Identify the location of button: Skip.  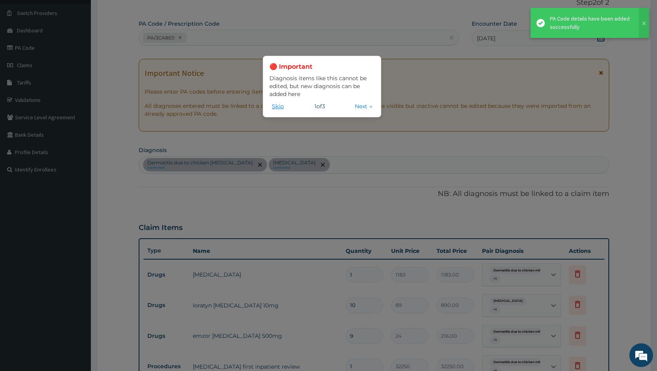
(278, 106).